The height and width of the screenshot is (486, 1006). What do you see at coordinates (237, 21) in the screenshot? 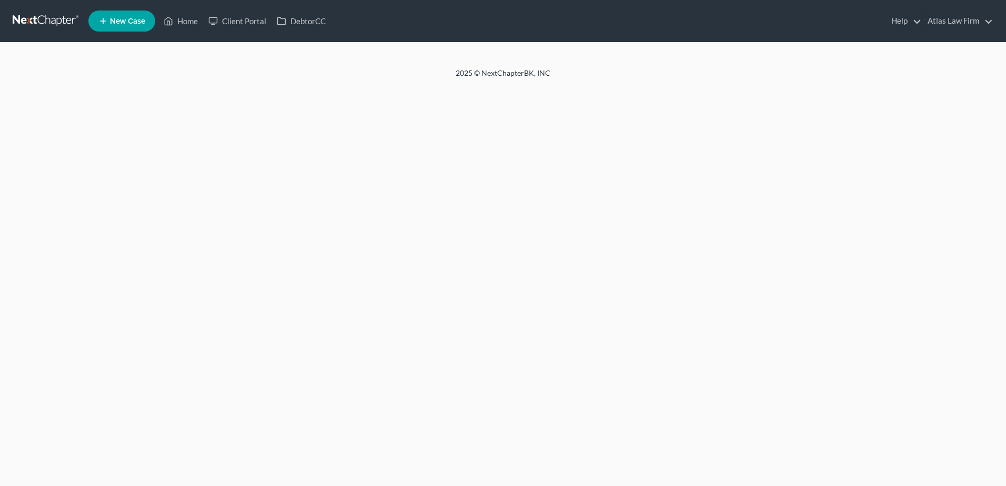
I see `a: Client Portal` at bounding box center [237, 21].